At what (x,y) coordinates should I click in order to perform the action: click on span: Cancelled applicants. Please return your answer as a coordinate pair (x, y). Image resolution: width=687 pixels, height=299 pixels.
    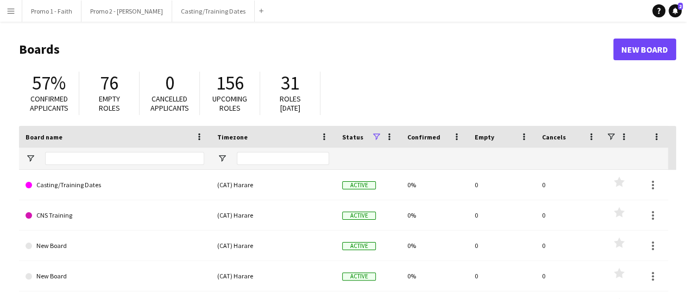
    Looking at the image, I should click on (169, 103).